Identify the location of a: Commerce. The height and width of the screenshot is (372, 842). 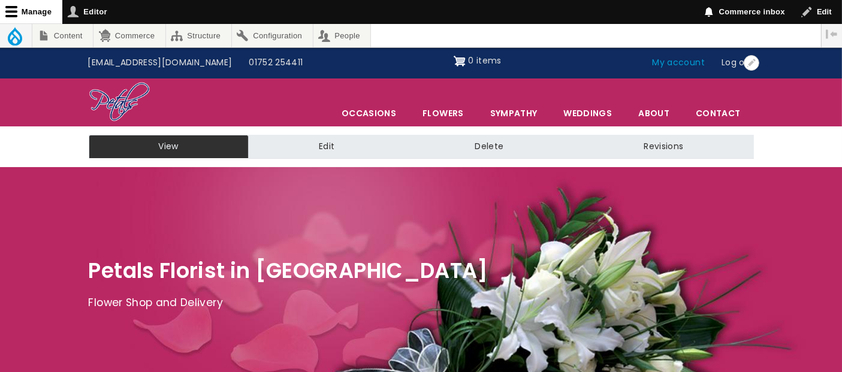
(129, 35).